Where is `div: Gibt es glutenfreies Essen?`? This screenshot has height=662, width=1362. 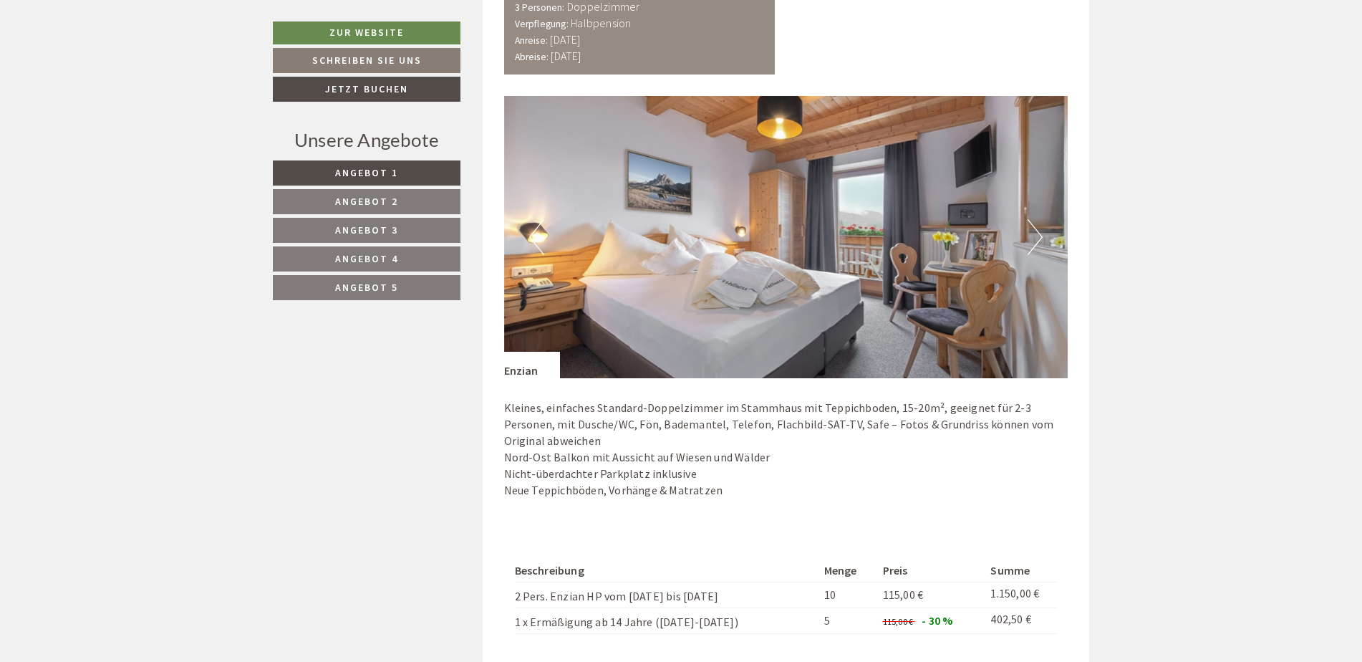
div: Gibt es glutenfreies Essen? is located at coordinates (89, 155).